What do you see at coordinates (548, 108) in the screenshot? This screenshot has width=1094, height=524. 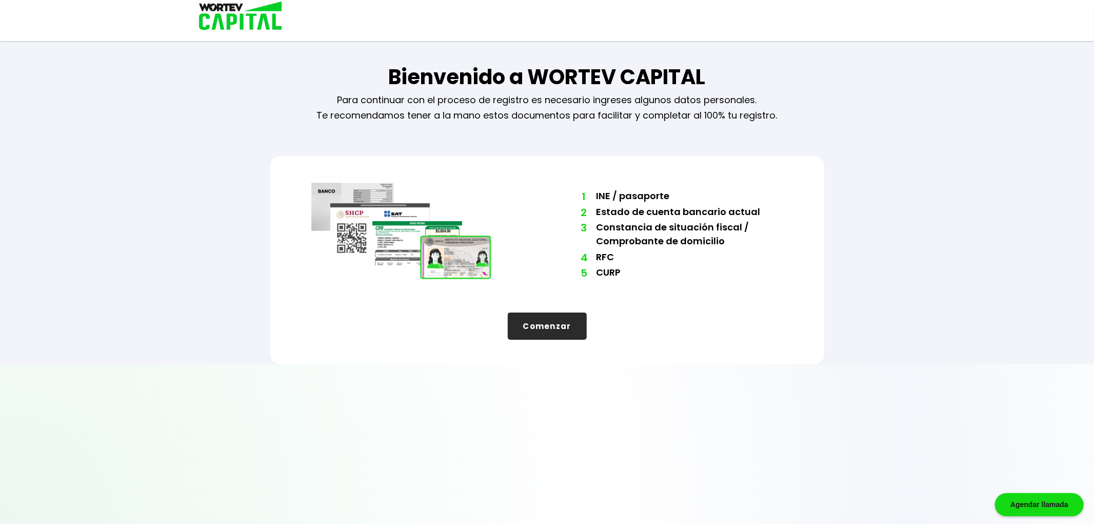 I see `p: Para continuar con el proceso de registro es necesario ingreses algunos datos personales. Te reco...` at bounding box center [548, 108].